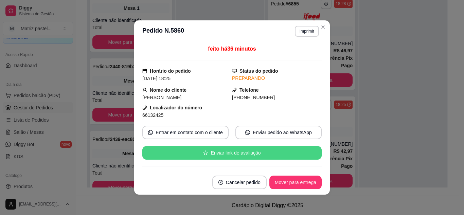 Image resolution: width=464 pixels, height=215 pixels. I want to click on button: Imprimir, so click(307, 31).